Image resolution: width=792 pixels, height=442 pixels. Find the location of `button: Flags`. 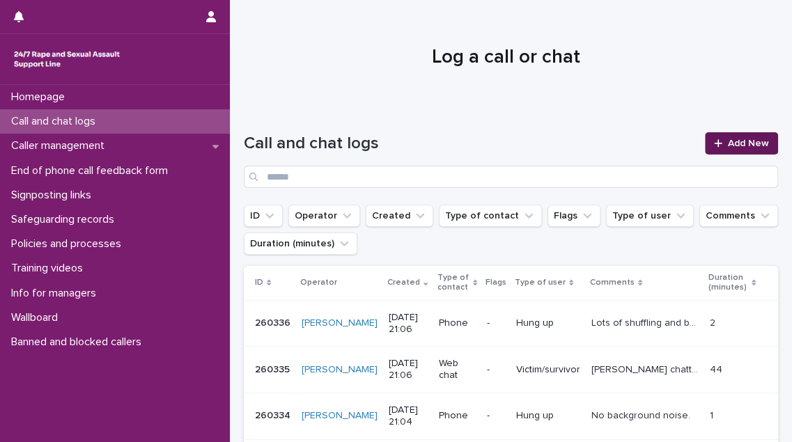

button: Flags is located at coordinates (574, 216).